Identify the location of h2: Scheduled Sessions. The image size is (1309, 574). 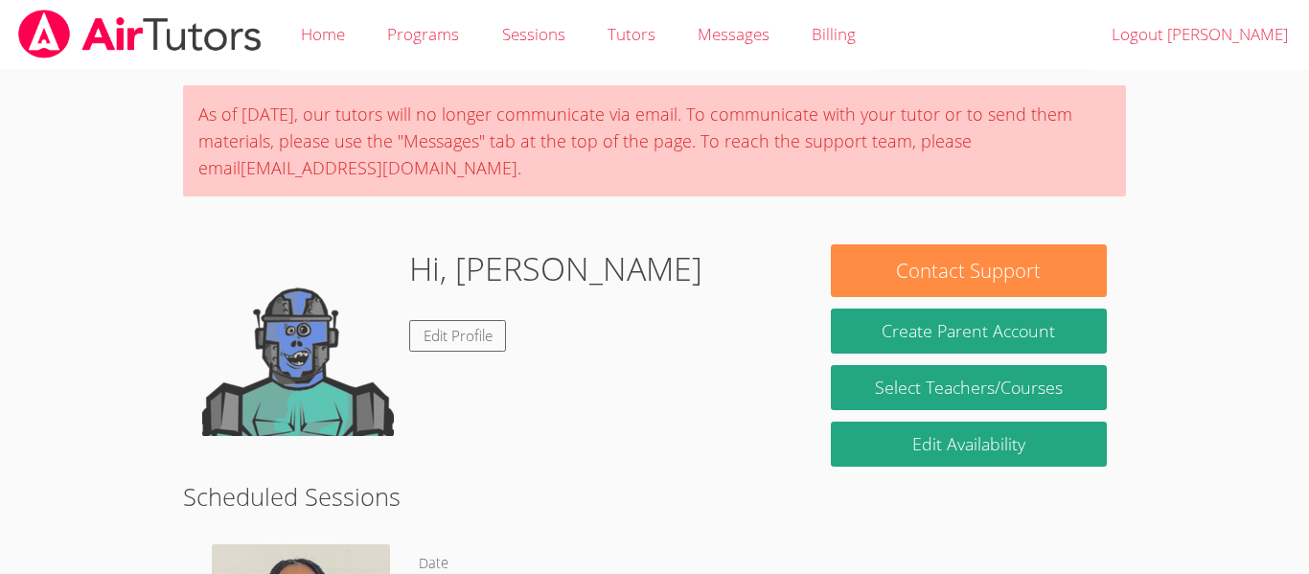
(655, 497).